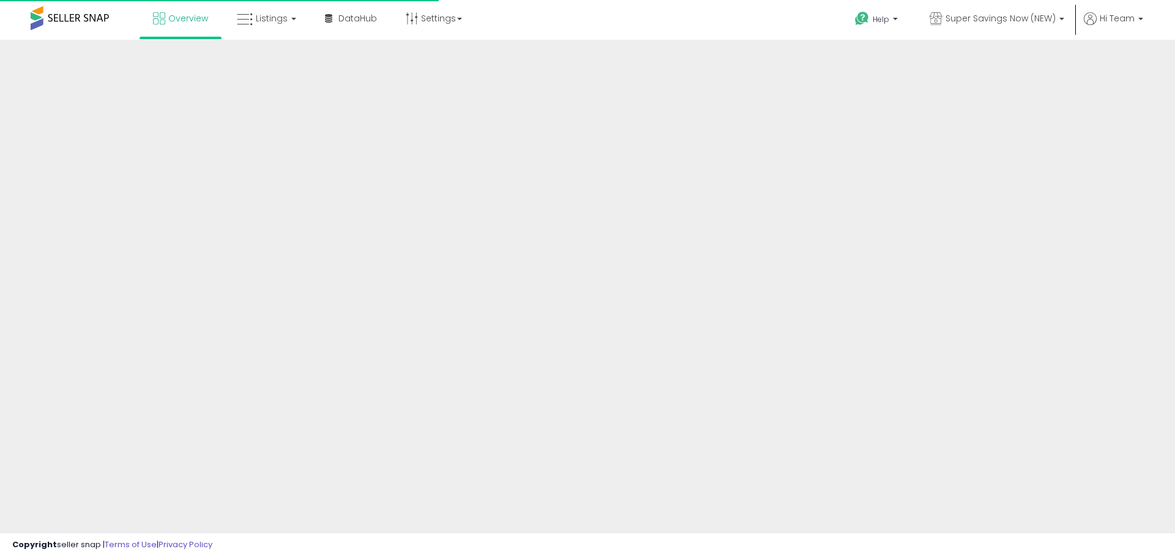  What do you see at coordinates (130, 545) in the screenshot?
I see `a: Terms of Use` at bounding box center [130, 545].